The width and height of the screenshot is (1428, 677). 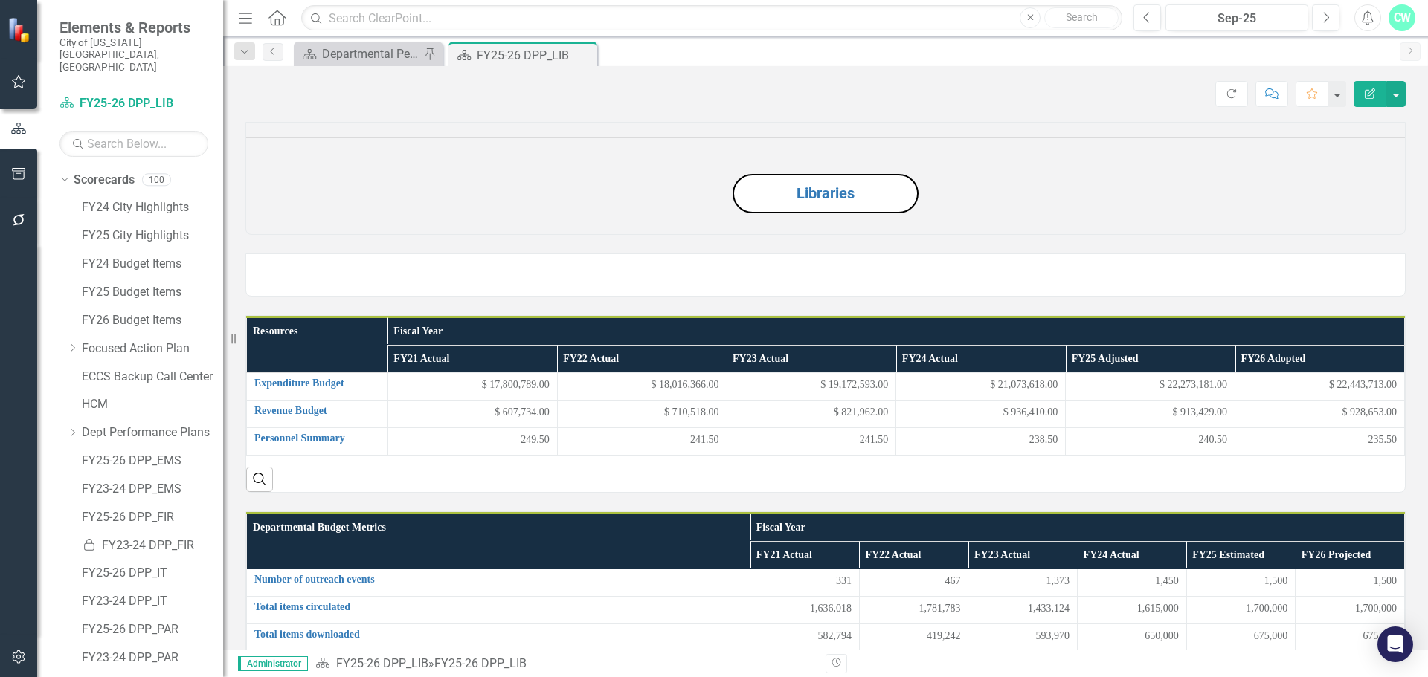 I want to click on a: FY25 Budget Items, so click(x=152, y=292).